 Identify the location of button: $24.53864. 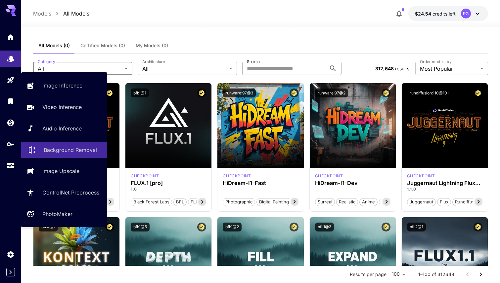
(448, 14).